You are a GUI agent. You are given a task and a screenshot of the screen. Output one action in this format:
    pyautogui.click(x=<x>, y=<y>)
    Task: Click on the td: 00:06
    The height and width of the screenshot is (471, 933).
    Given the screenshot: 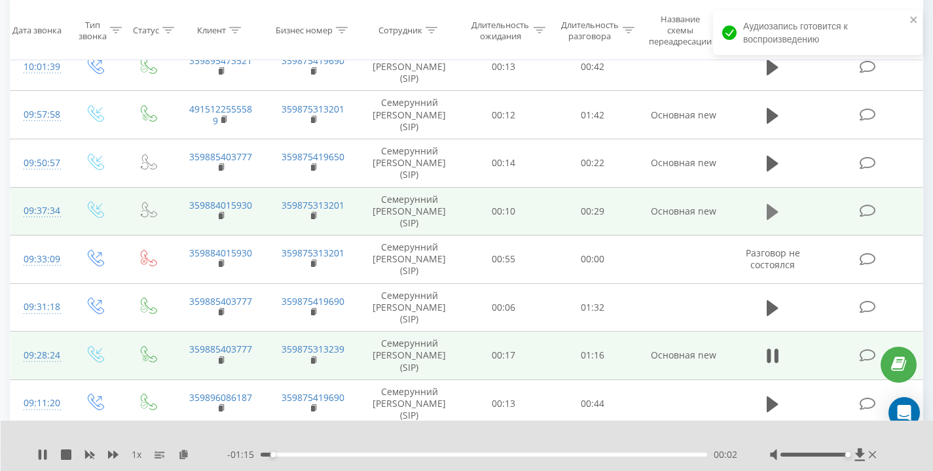 What is the action you would take?
    pyautogui.click(x=503, y=308)
    